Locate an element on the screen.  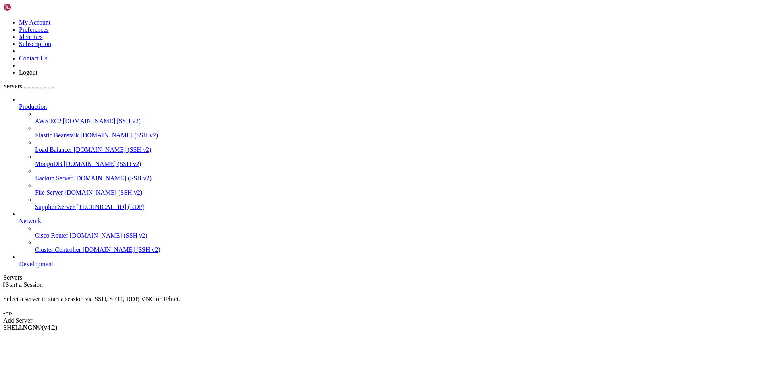
a: Identities is located at coordinates (31, 37).